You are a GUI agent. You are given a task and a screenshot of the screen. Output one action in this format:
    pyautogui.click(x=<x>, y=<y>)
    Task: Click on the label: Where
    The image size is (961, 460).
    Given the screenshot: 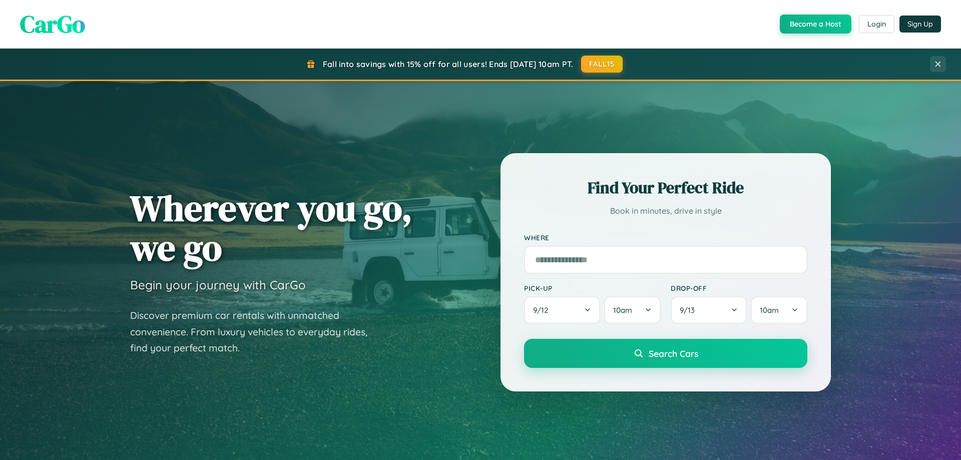 What is the action you would take?
    pyautogui.click(x=665, y=237)
    